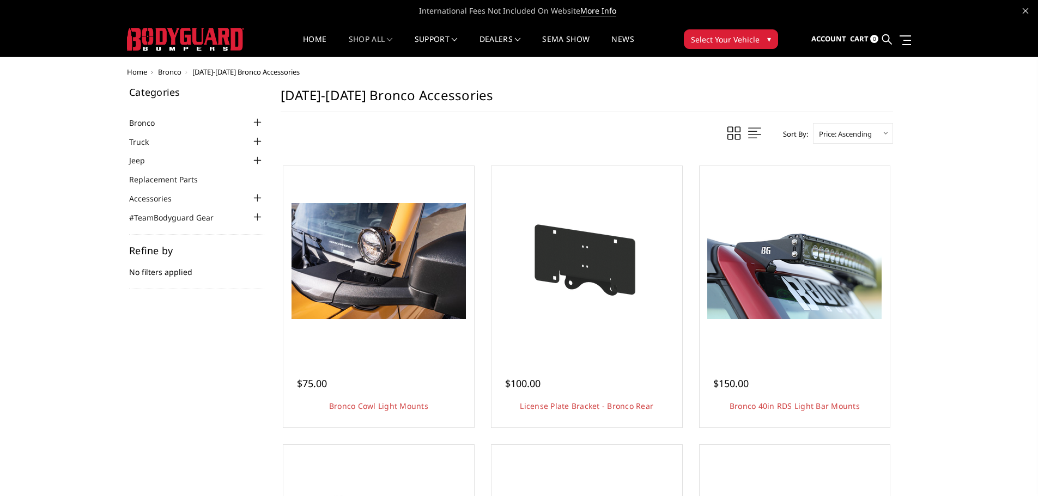  Describe the element at coordinates (197, 251) in the screenshot. I see `h5: Refine by` at that location.